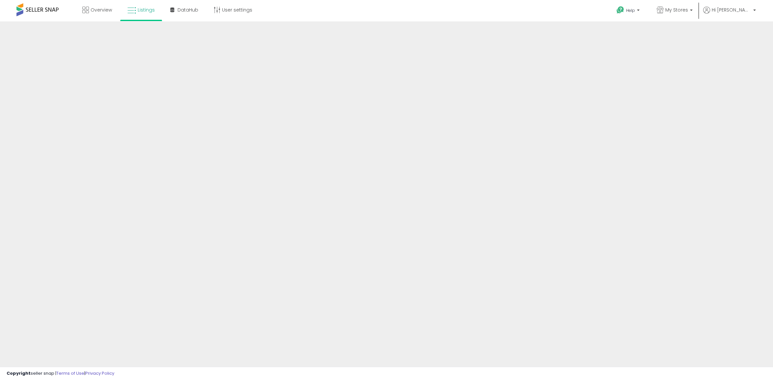 The width and height of the screenshot is (773, 380). I want to click on span: Overview, so click(101, 10).